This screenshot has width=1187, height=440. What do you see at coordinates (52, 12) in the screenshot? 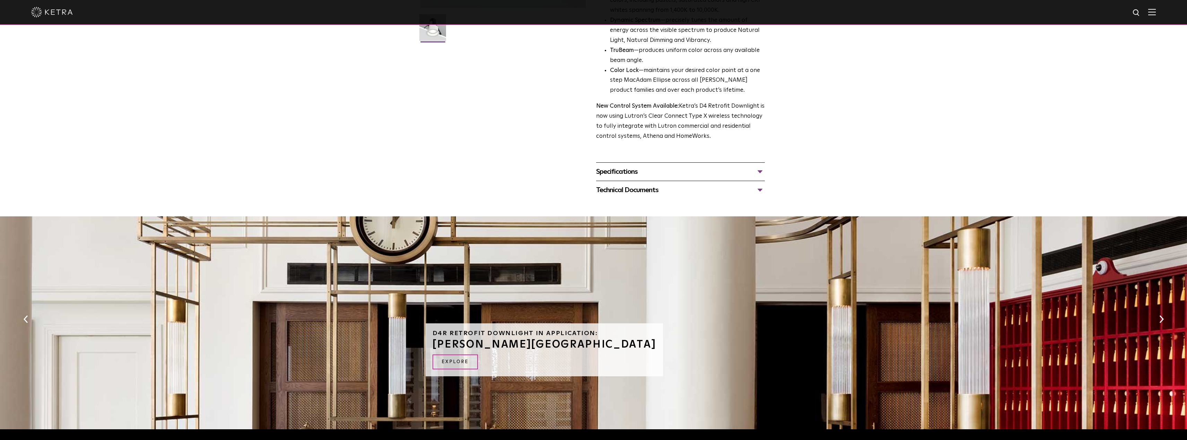
I see `img: ketra-logo-2019-white` at bounding box center [52, 12].